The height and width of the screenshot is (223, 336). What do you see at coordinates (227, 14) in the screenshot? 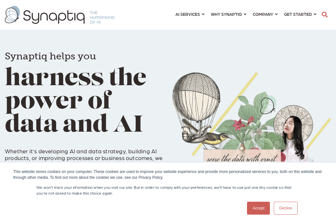
I see `span: WHY SYNAPTIQ` at bounding box center [227, 14].